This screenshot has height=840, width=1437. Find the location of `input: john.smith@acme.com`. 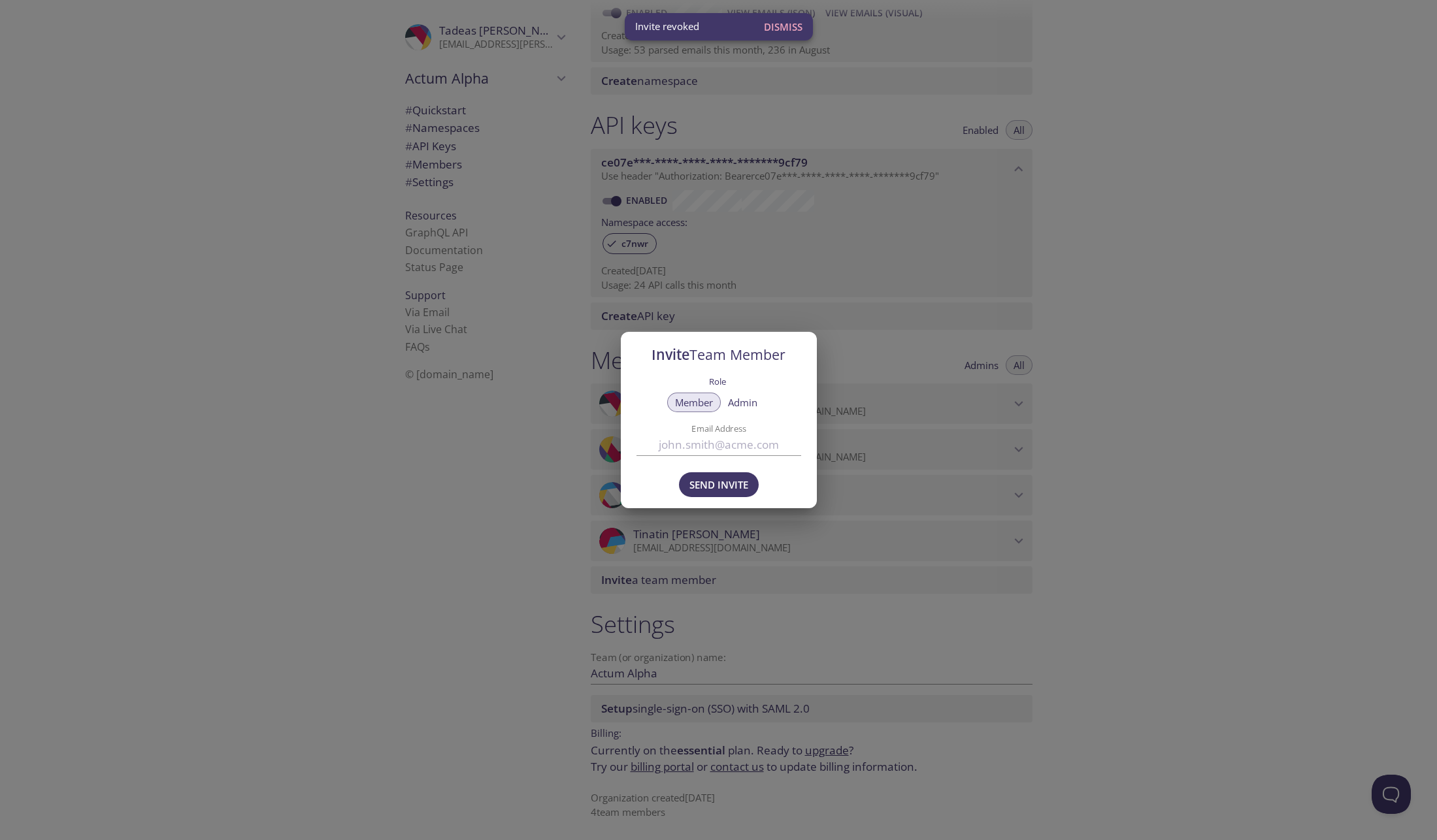

input: john.smith@acme.com is located at coordinates (718, 444).